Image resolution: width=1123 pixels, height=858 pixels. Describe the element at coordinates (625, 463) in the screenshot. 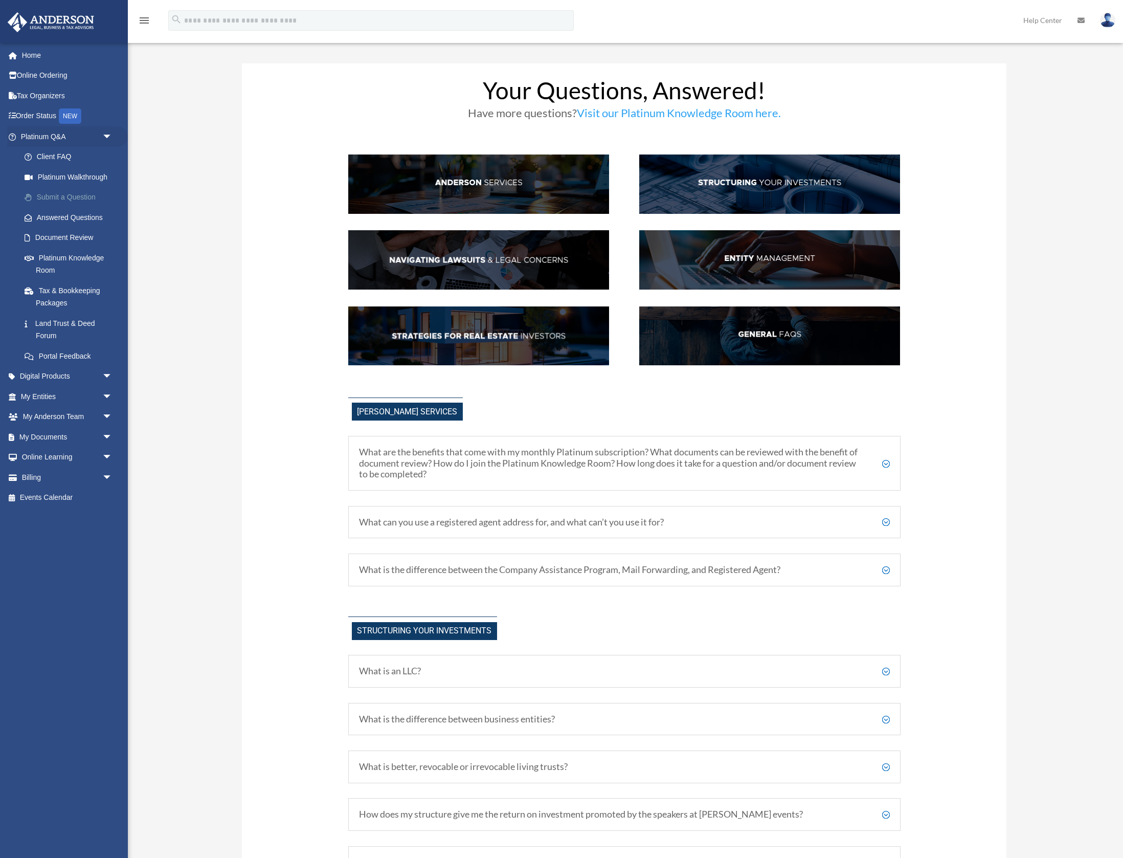

I see `h5: What are the benefits that come with my monthly Platinum subscription? What documents can be revi...` at that location.